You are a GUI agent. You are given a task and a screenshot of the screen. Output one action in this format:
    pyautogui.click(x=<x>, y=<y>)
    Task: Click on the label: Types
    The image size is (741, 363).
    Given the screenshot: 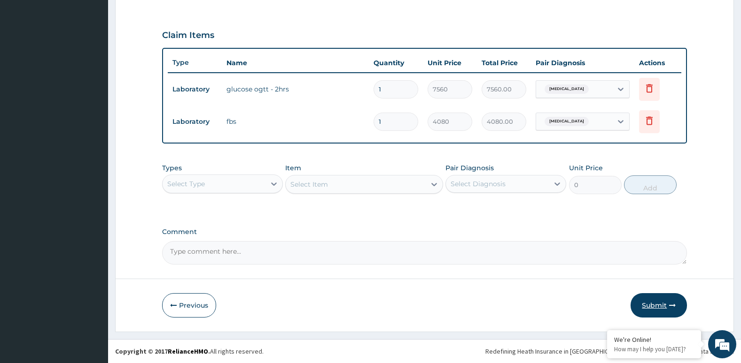 What is the action you would take?
    pyautogui.click(x=172, y=168)
    